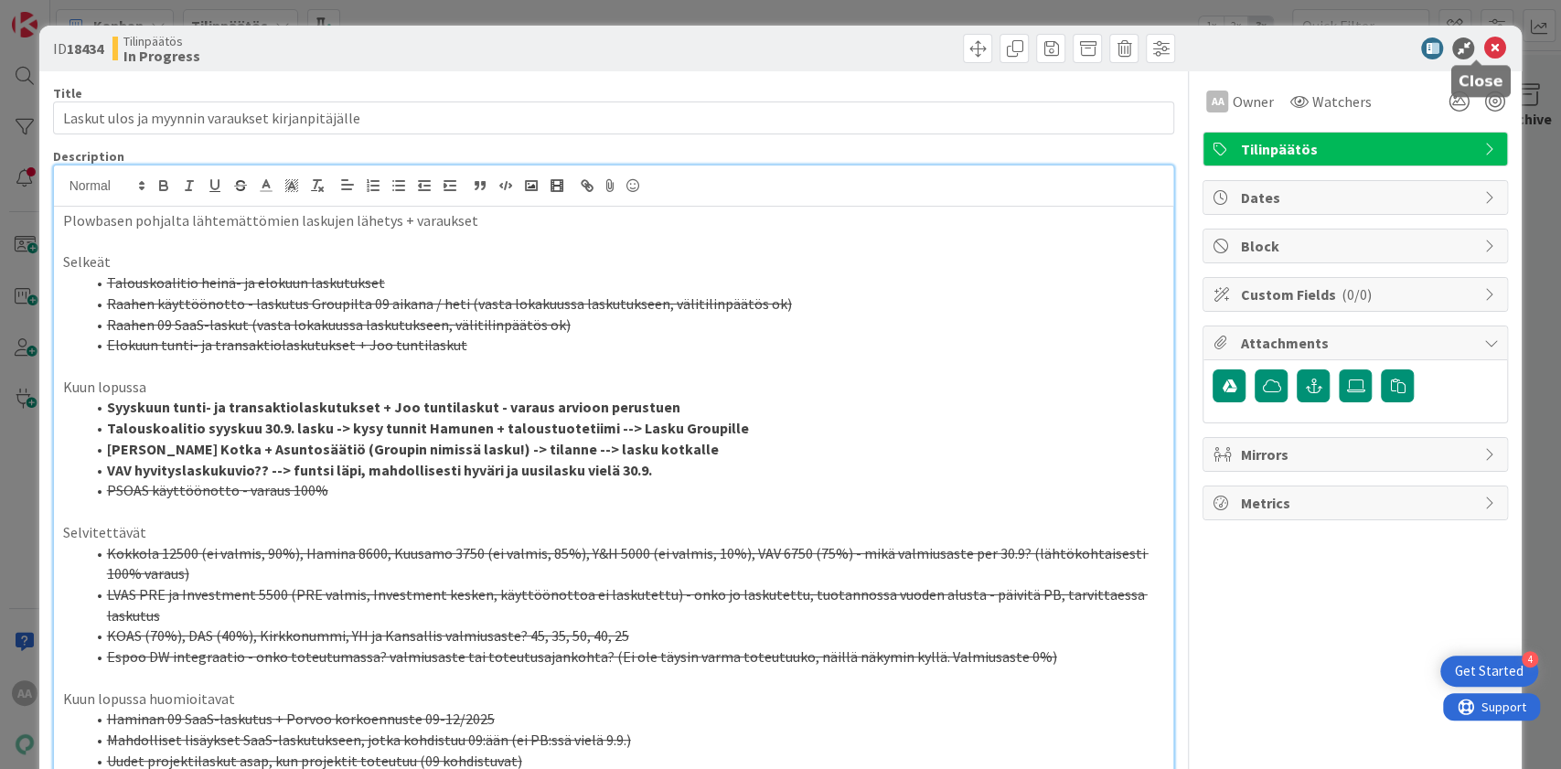 Image resolution: width=1561 pixels, height=769 pixels. I want to click on label: Title, so click(68, 93).